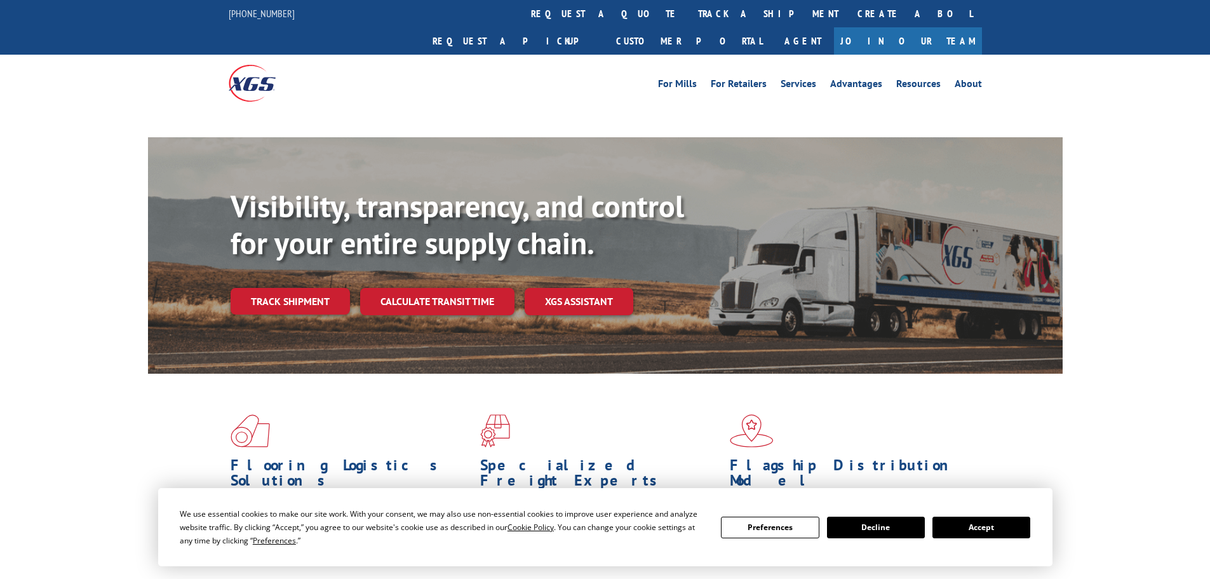 This screenshot has height=579, width=1210. What do you see at coordinates (770, 527) in the screenshot?
I see `button: Preferences` at bounding box center [770, 527].